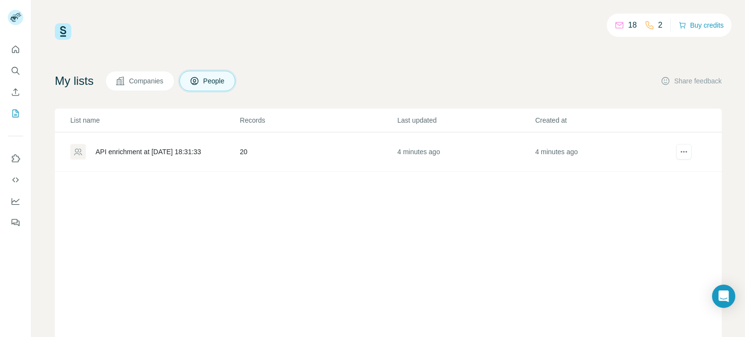 The image size is (745, 337). Describe the element at coordinates (632, 25) in the screenshot. I see `p: 18` at that location.